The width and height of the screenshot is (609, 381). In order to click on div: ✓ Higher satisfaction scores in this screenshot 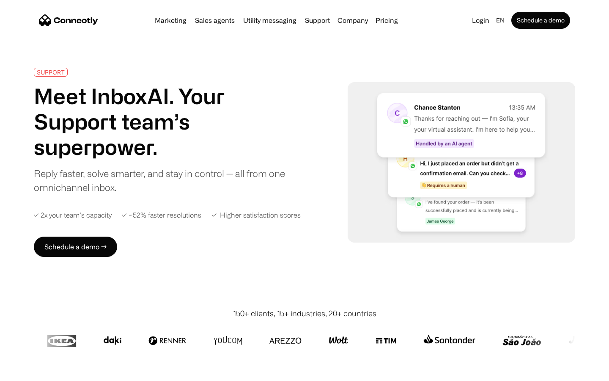, I will do `click(256, 215)`.